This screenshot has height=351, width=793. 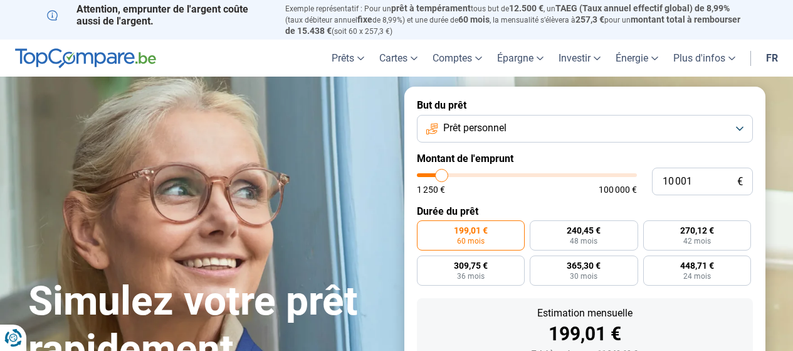 I want to click on span: 199,01 €, so click(x=471, y=230).